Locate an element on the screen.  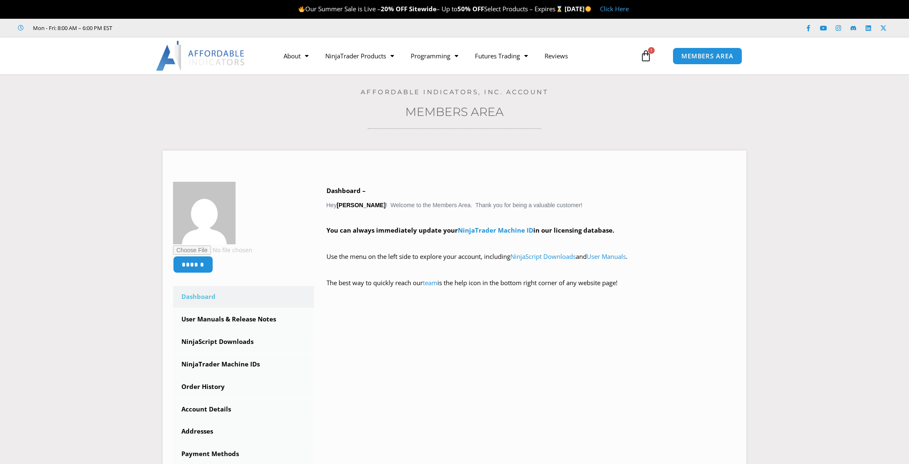
nav: Menu is located at coordinates (457, 56).